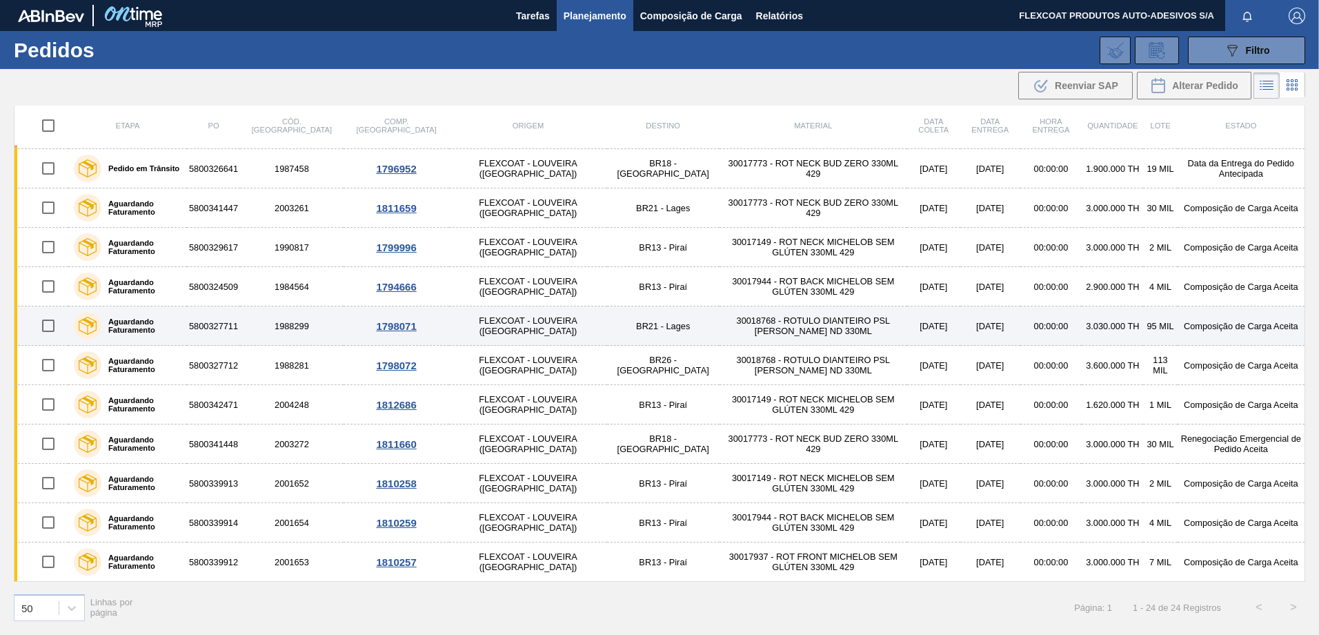 Image resolution: width=1319 pixels, height=635 pixels. What do you see at coordinates (1157, 50) in the screenshot?
I see `div: Solicitação de Revisão de Pedidos` at bounding box center [1157, 50].